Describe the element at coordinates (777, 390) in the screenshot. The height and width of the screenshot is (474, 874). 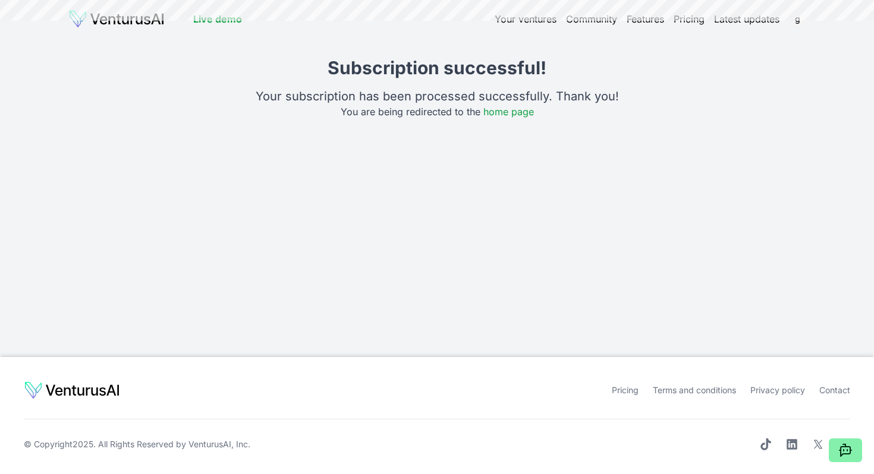
I see `a: Privacy policy` at that location.